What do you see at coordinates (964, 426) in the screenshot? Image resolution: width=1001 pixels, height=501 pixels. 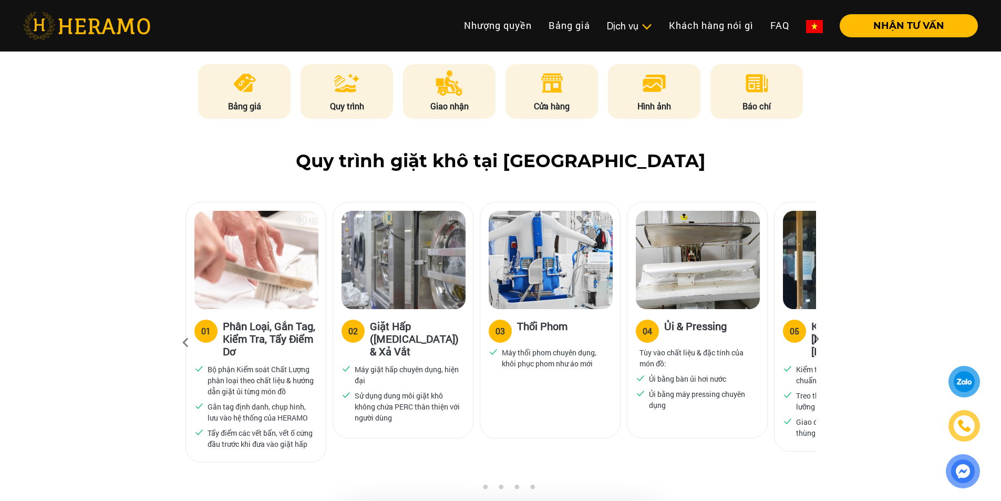 I see `a: phone-icon` at bounding box center [964, 426].